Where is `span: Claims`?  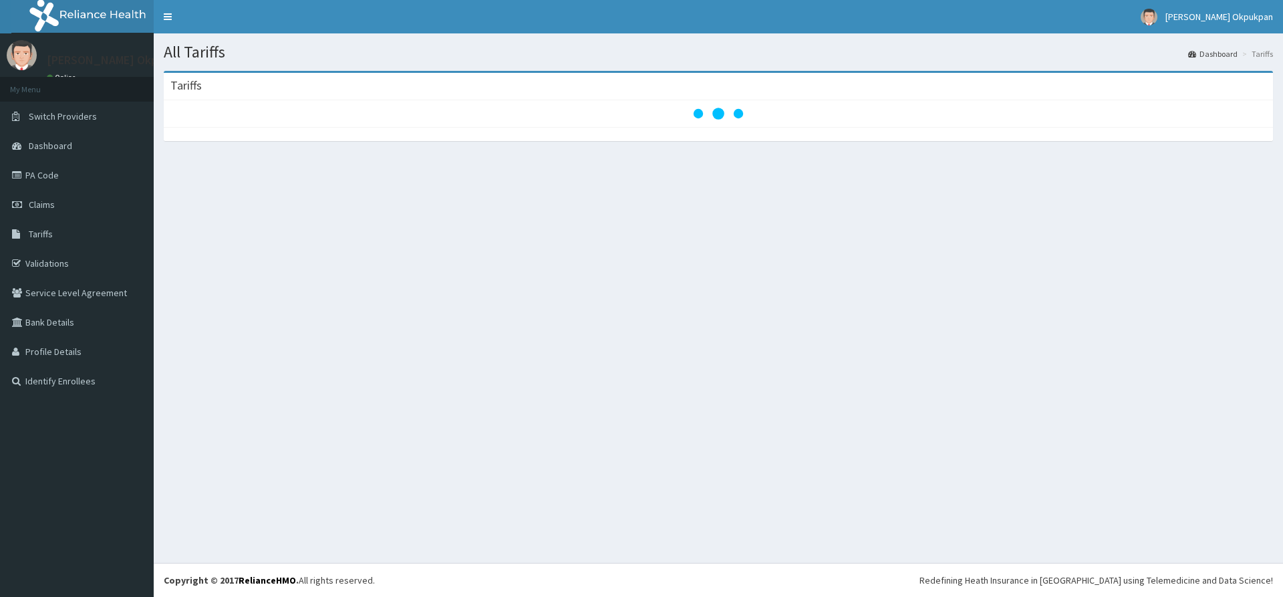 span: Claims is located at coordinates (41, 204).